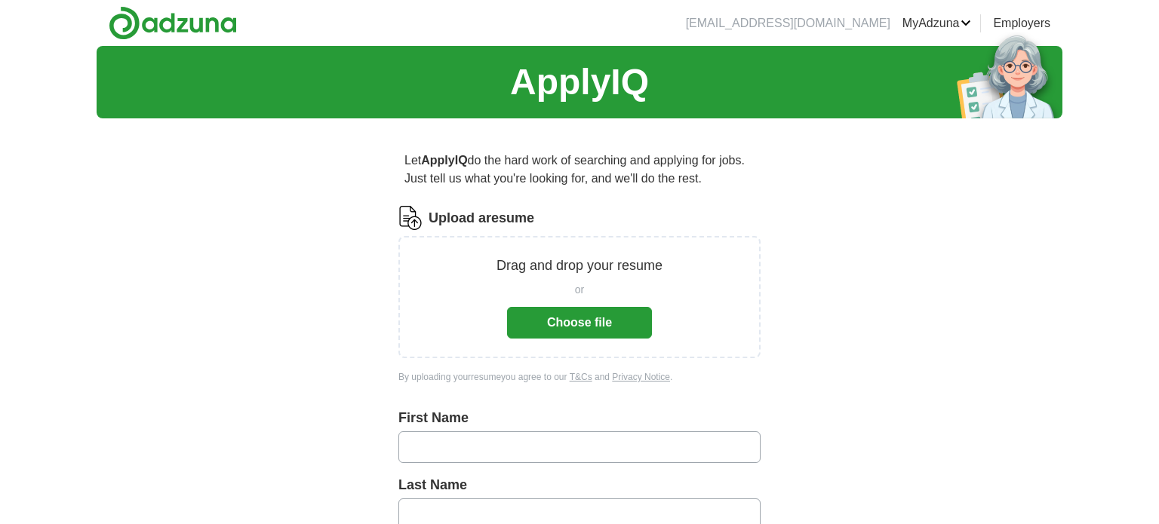 This screenshot has width=1159, height=524. What do you see at coordinates (410, 218) in the screenshot?
I see `img: CV Icon` at bounding box center [410, 218].